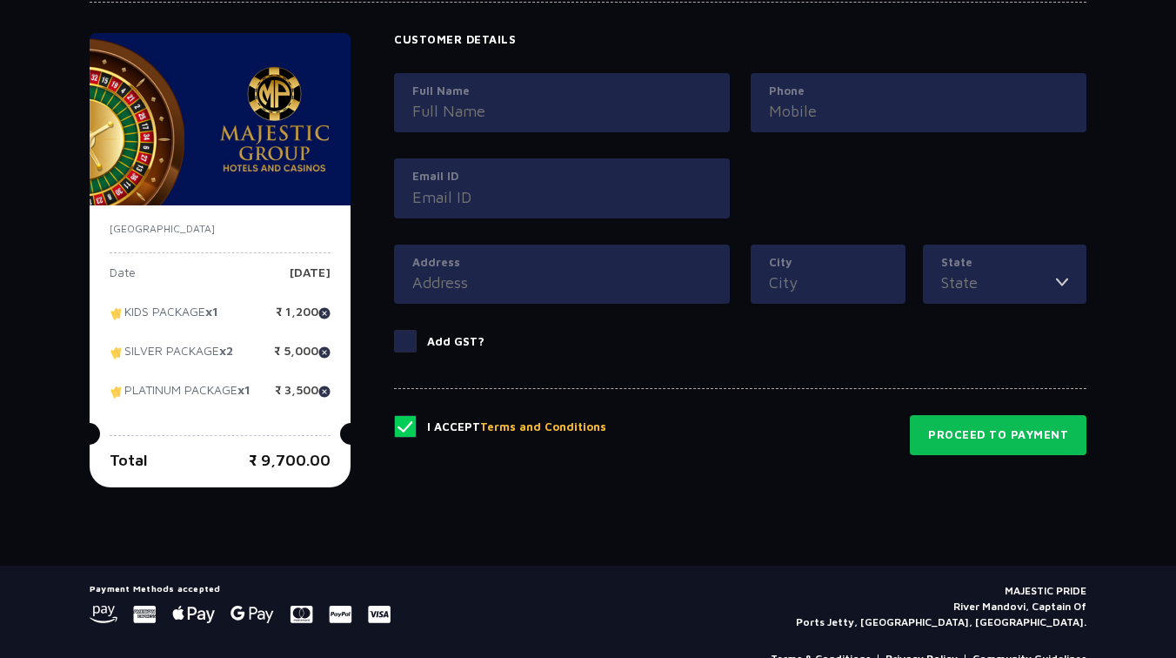 The image size is (1176, 658). What do you see at coordinates (998, 435) in the screenshot?
I see `button: Proceed to Payment` at bounding box center [998, 435].